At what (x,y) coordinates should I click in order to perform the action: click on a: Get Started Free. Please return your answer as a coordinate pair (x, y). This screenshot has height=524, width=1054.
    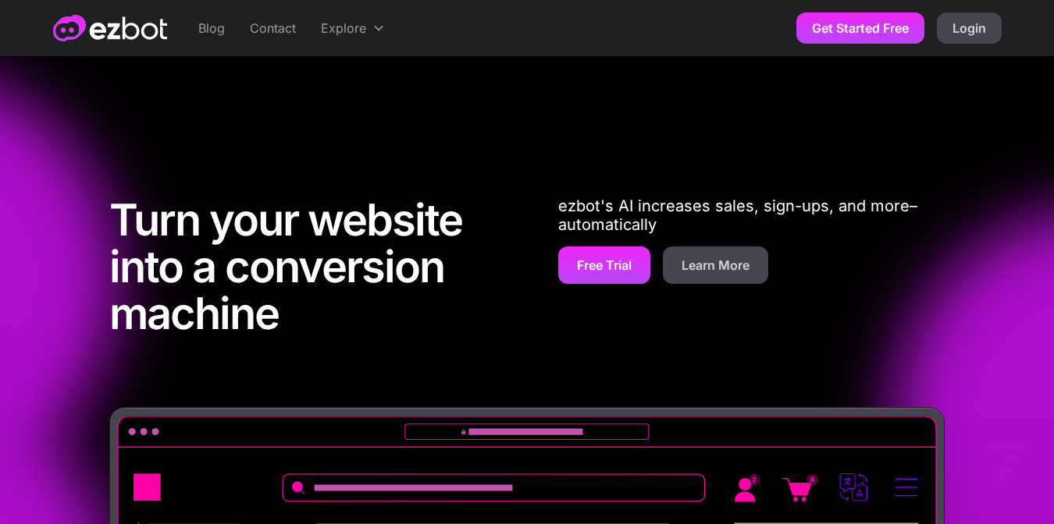
    Looking at the image, I should click on (860, 28).